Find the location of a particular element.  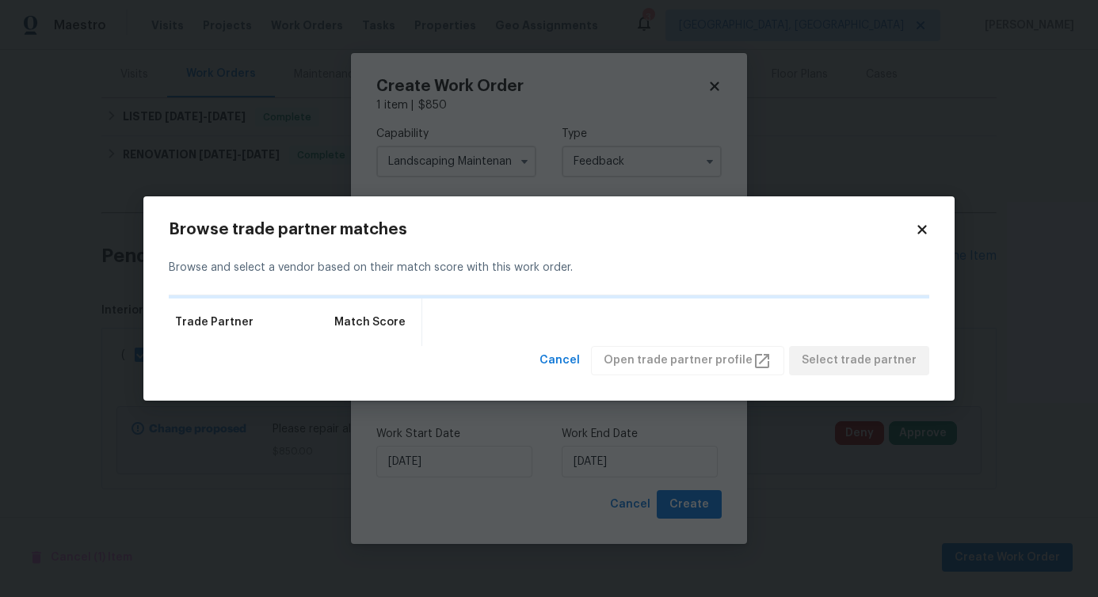

button: Cancel is located at coordinates (559, 360).